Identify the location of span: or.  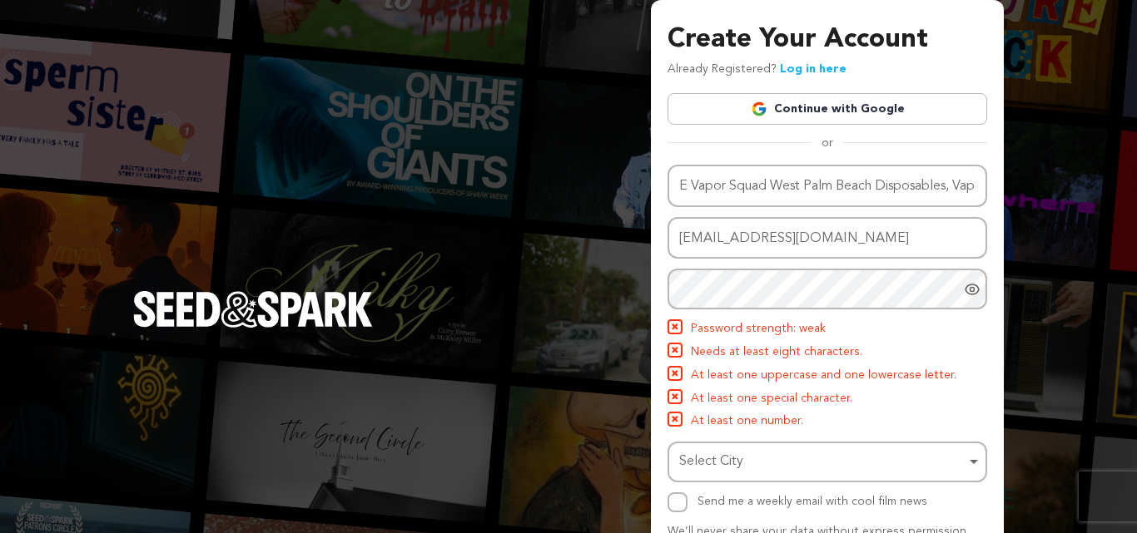
(827, 143).